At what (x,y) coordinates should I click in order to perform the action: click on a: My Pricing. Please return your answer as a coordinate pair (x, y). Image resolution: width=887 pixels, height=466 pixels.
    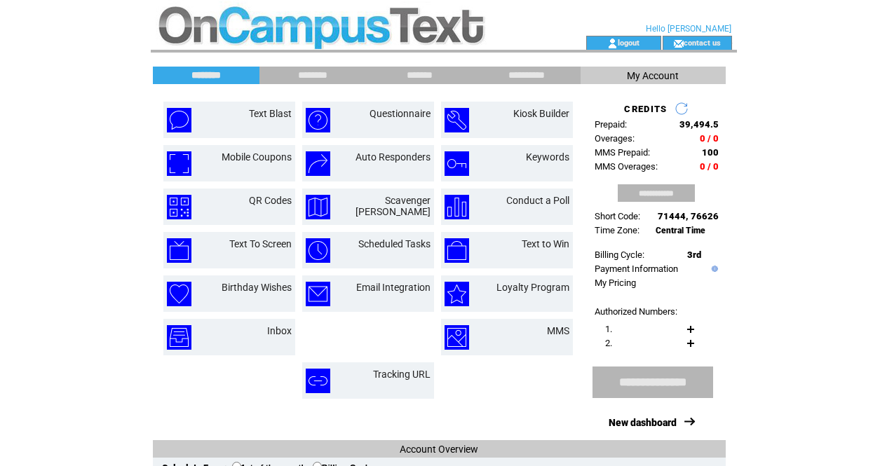
    Looking at the image, I should click on (615, 283).